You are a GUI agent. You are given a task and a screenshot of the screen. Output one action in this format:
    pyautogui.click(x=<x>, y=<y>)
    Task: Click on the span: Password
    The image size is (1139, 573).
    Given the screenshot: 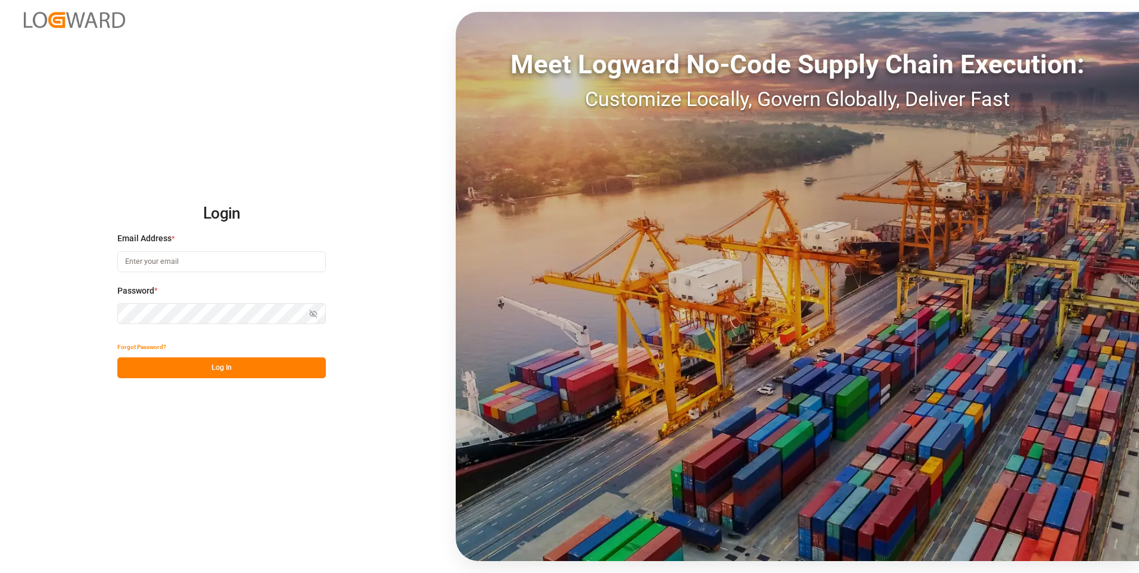 What is the action you would take?
    pyautogui.click(x=136, y=291)
    